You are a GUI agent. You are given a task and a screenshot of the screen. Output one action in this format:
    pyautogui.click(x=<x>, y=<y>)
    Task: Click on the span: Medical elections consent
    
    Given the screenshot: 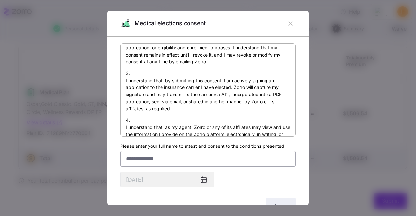 What is the action you would take?
    pyautogui.click(x=170, y=23)
    